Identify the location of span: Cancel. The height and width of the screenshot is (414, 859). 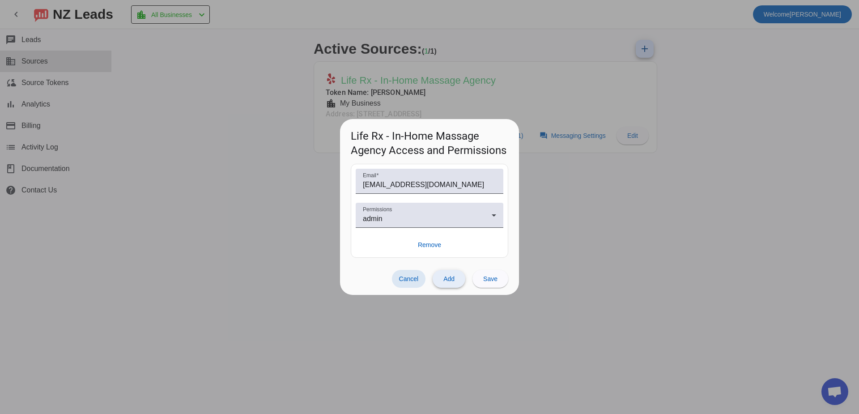
(409, 279).